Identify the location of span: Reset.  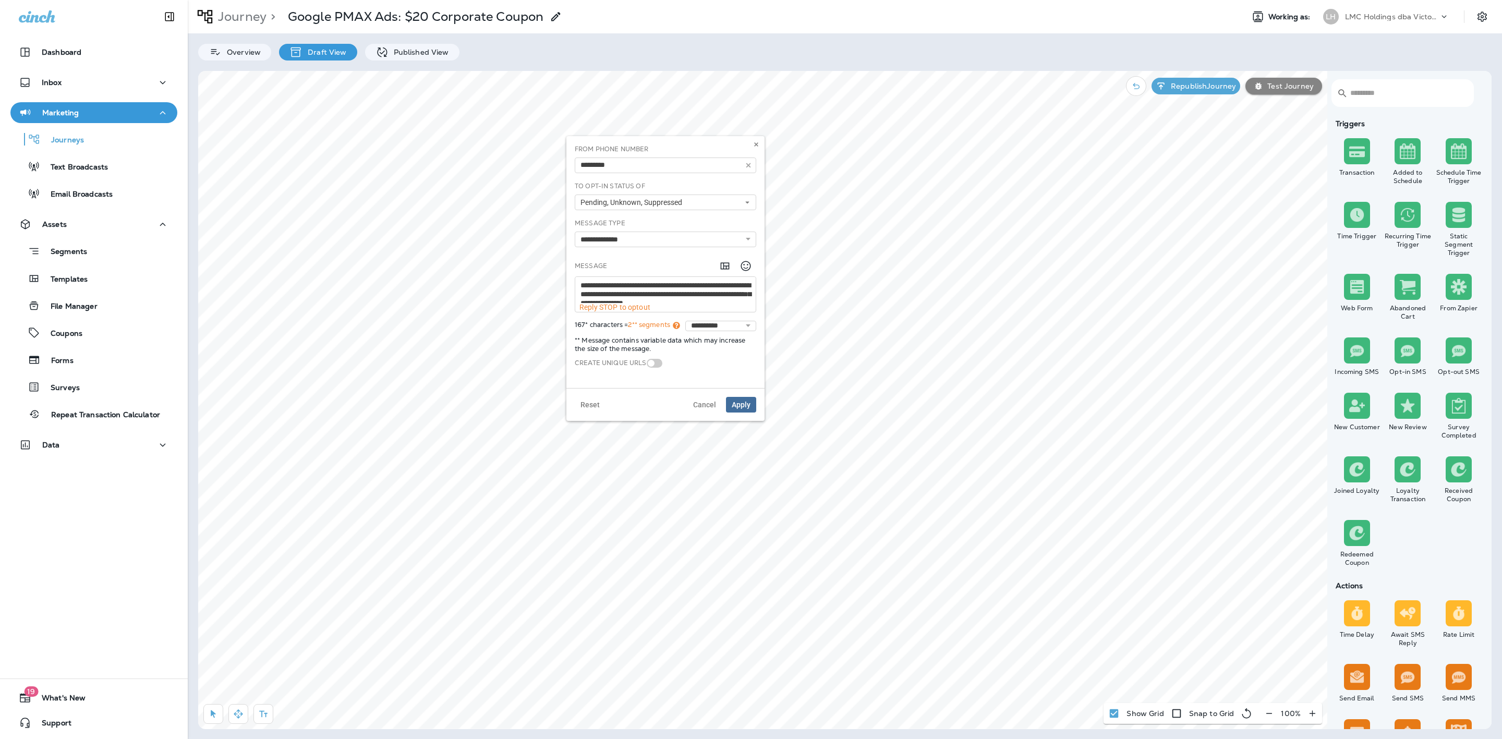
(590, 405).